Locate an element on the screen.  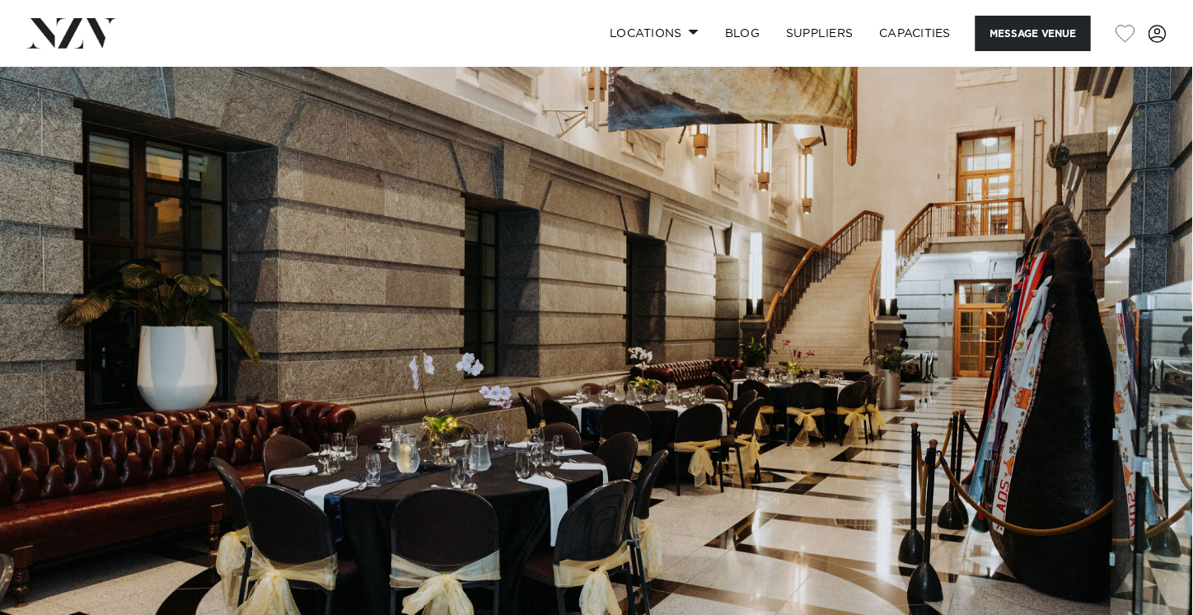
button: Message Venue is located at coordinates (1033, 33).